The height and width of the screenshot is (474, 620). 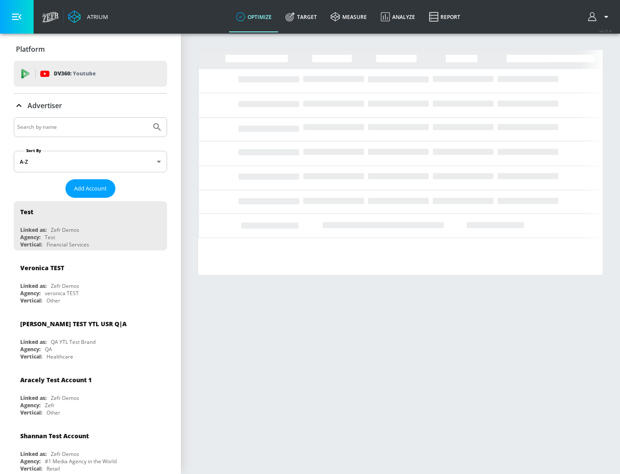 What do you see at coordinates (42, 267) in the screenshot?
I see `div: Veronica TEST` at bounding box center [42, 267].